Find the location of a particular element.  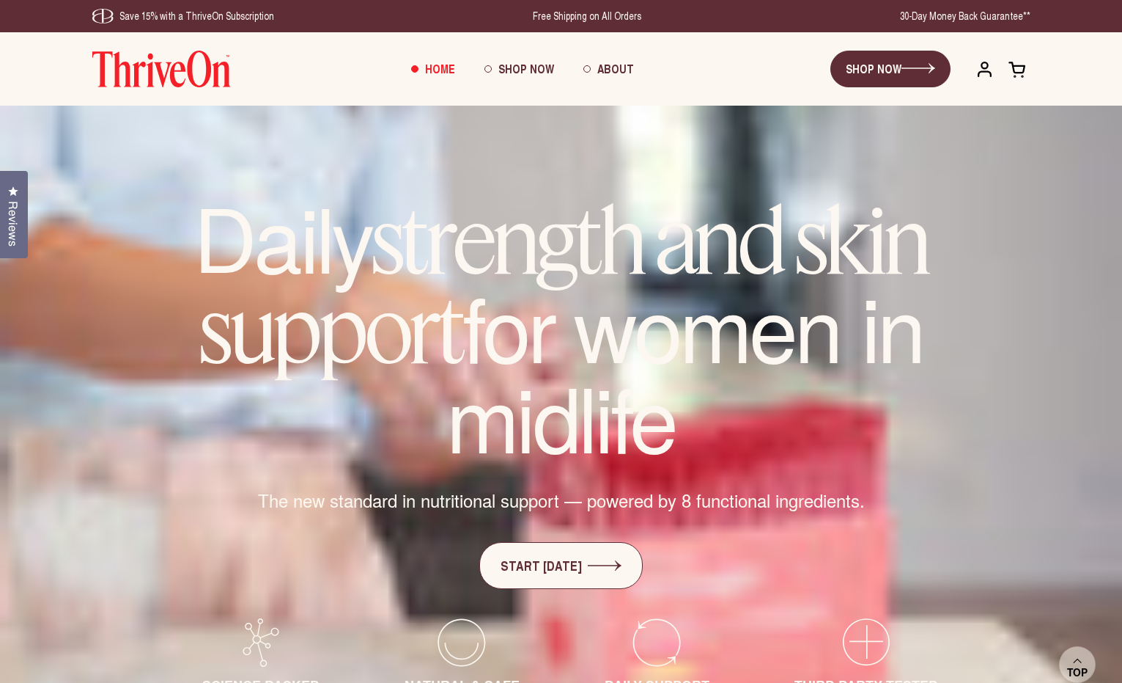

h1: Daily for women in midlife is located at coordinates (562, 326).